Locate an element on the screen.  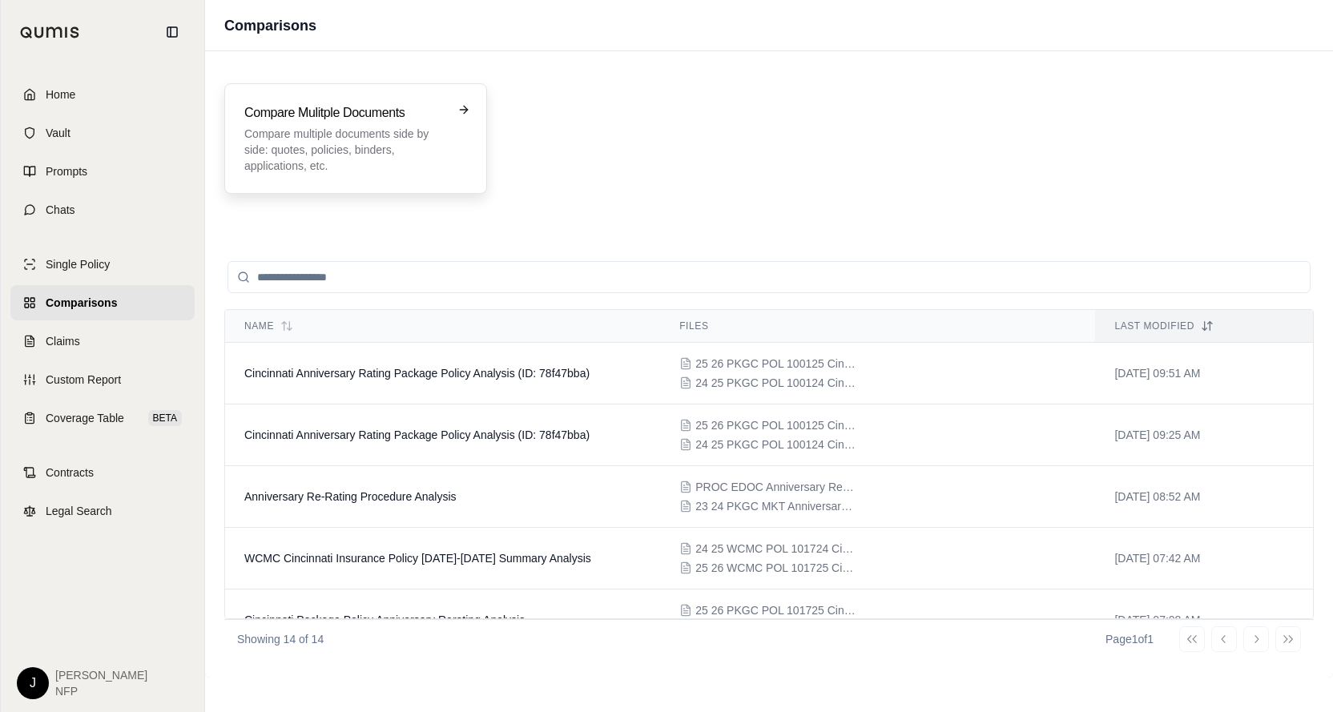
div: Last modified is located at coordinates (1204, 326).